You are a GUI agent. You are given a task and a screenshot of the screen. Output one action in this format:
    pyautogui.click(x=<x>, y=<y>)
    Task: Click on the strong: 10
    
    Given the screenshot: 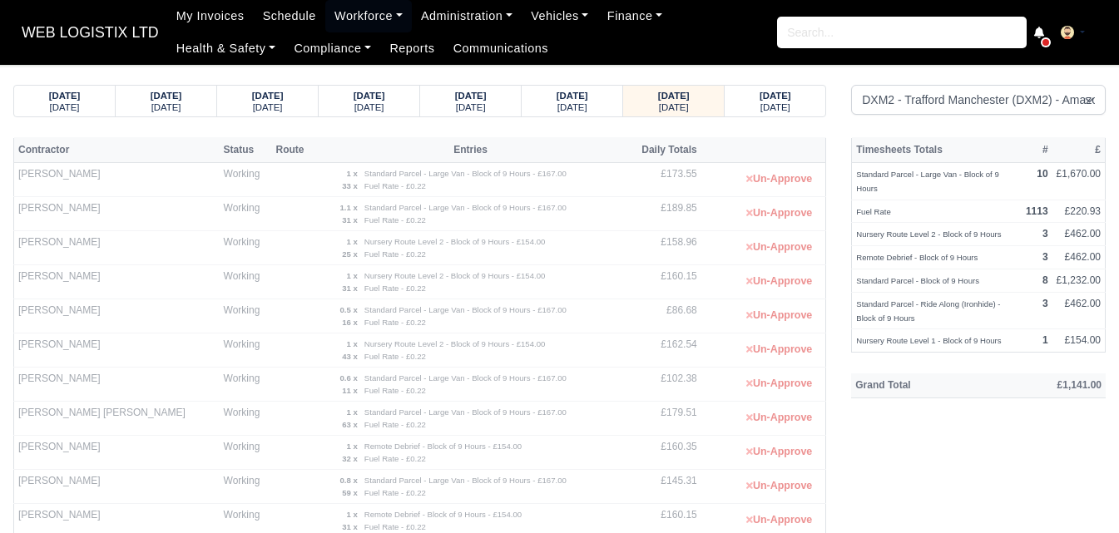 What is the action you would take?
    pyautogui.click(x=1042, y=174)
    